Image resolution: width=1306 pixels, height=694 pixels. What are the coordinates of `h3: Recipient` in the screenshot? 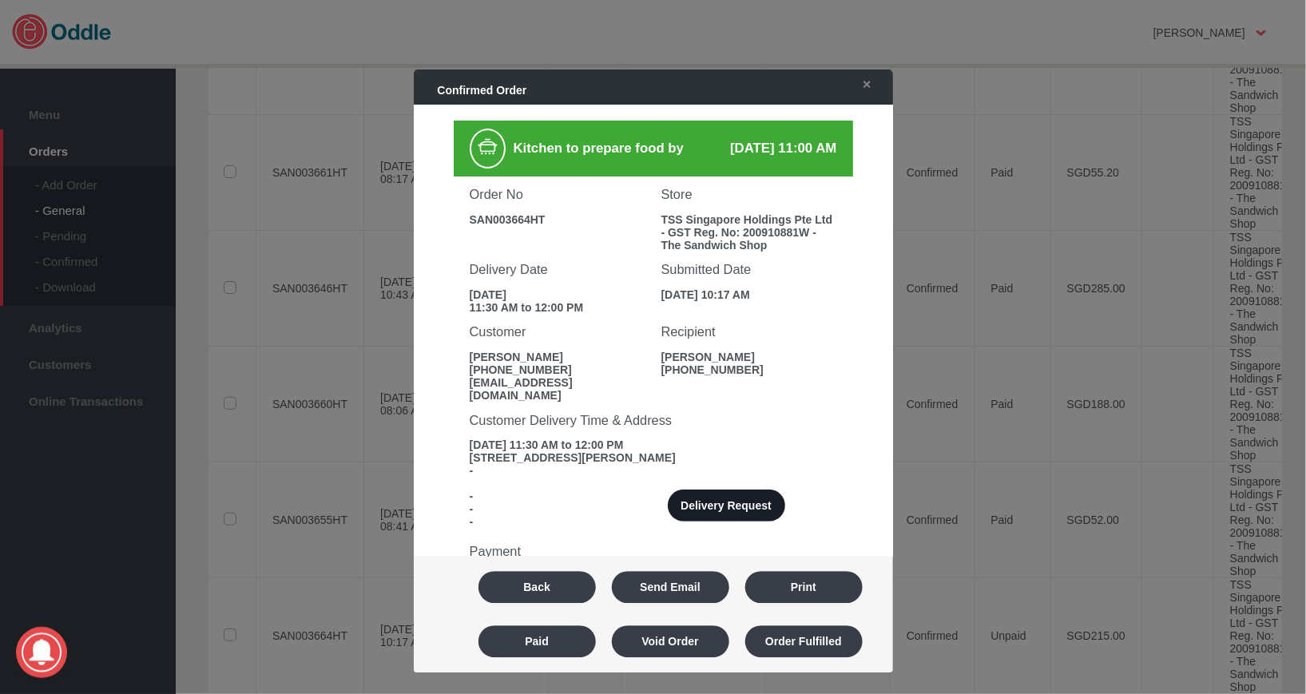 It's located at (749, 332).